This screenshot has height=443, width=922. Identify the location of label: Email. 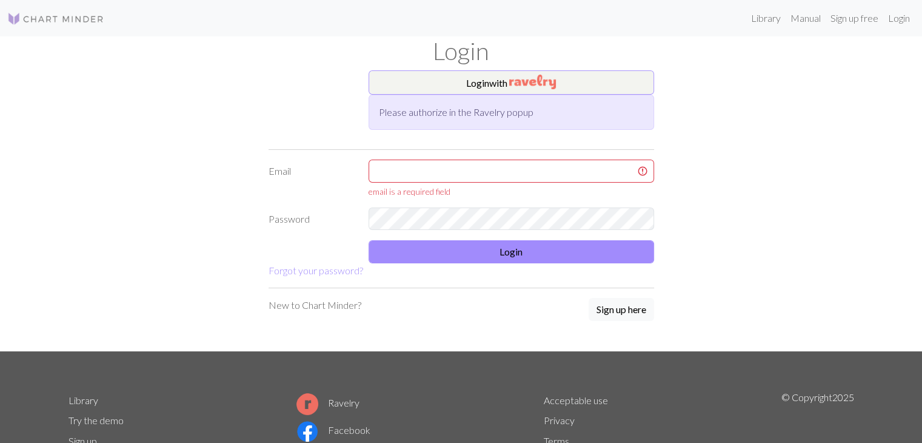
(311, 178).